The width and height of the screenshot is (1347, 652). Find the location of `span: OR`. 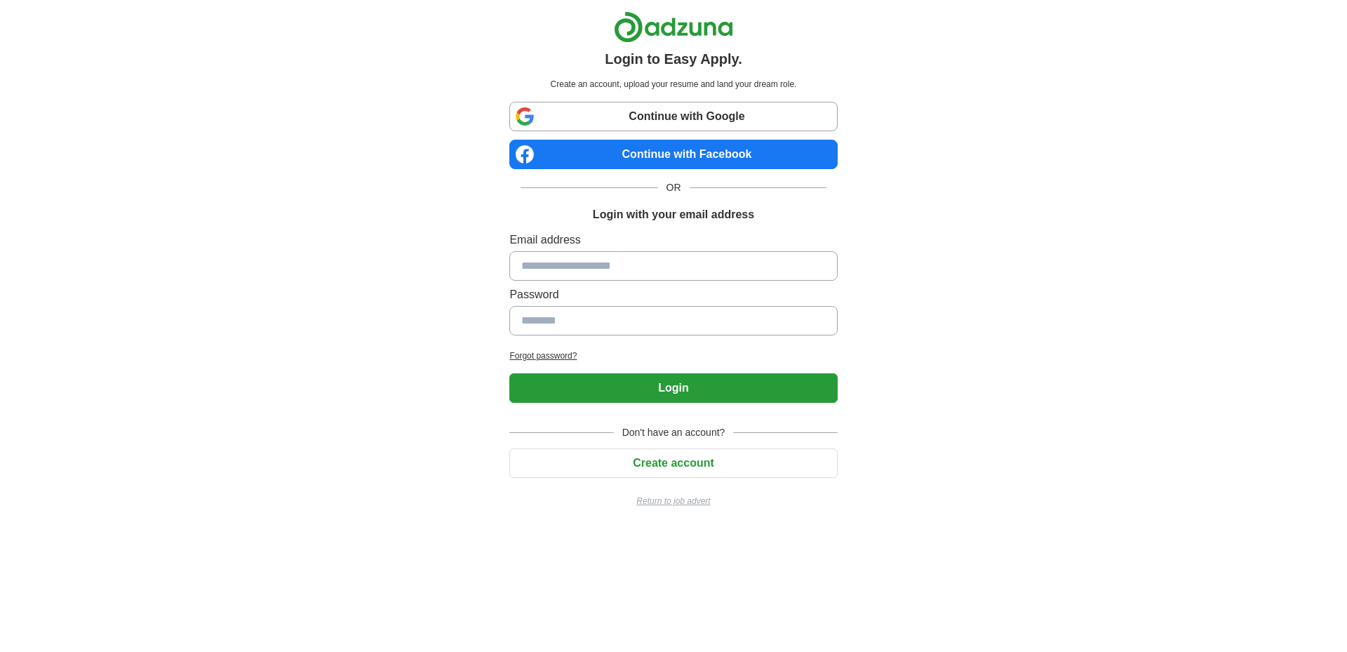

span: OR is located at coordinates (674, 187).